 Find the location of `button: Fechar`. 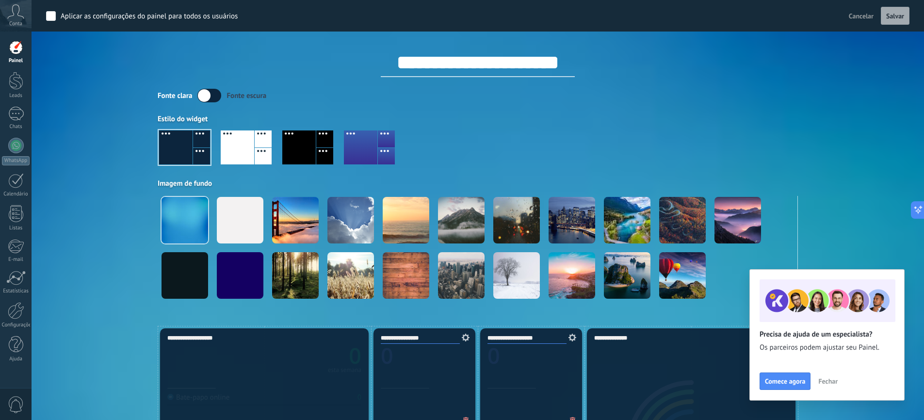

button: Fechar is located at coordinates (828, 381).